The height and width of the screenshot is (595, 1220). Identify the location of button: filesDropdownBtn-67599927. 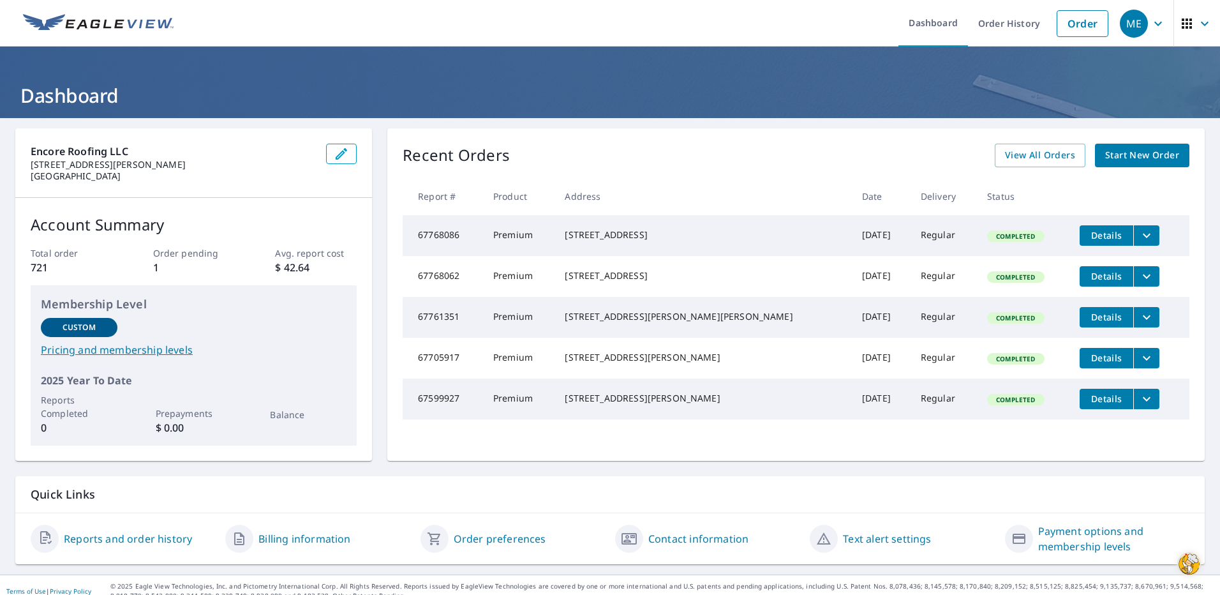
(1146, 399).